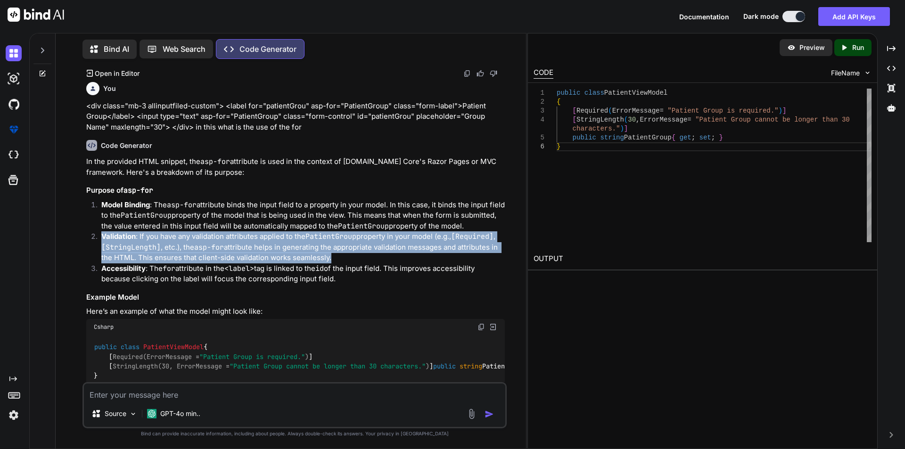 The height and width of the screenshot is (449, 905). What do you see at coordinates (124, 268) in the screenshot?
I see `strong: Accessibility` at bounding box center [124, 268].